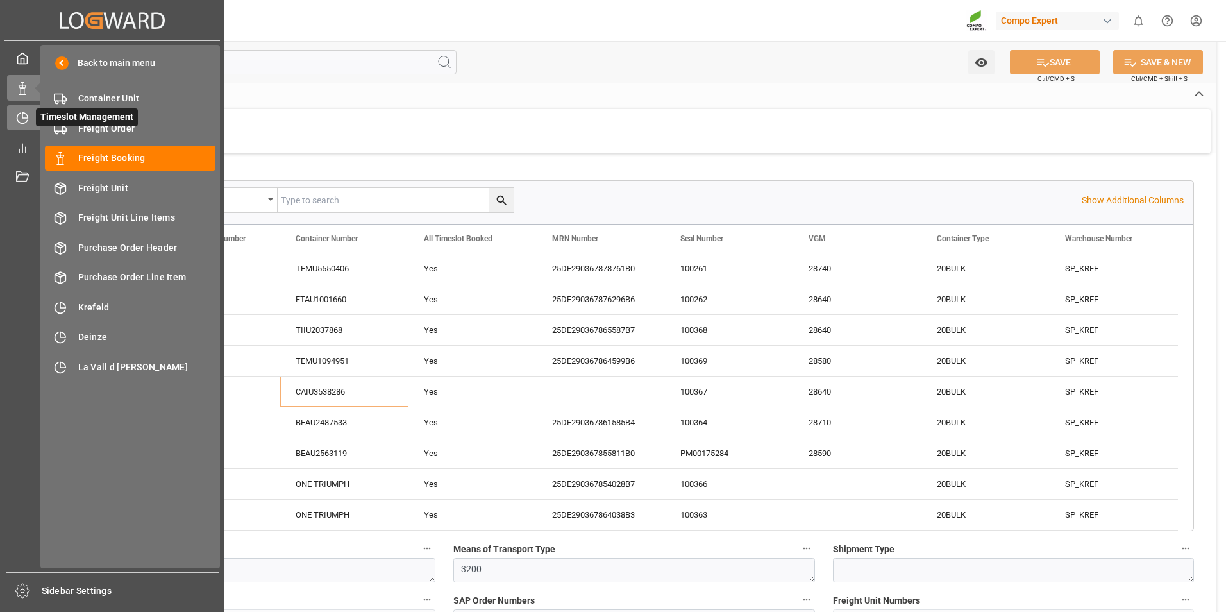 The width and height of the screenshot is (1226, 612). Describe the element at coordinates (112, 63) in the screenshot. I see `span: Back to main menu` at that location.